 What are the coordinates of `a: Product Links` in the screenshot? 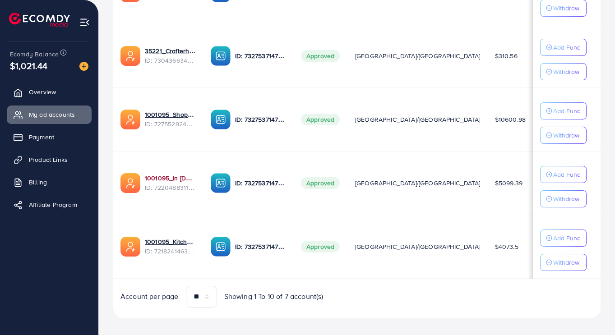 It's located at (49, 160).